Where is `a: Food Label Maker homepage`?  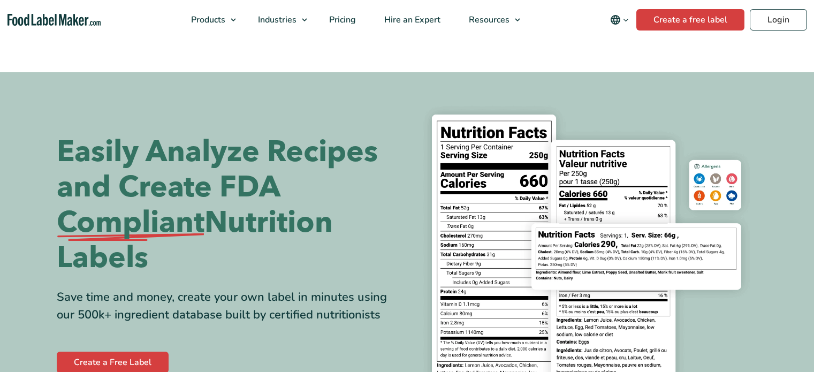 a: Food Label Maker homepage is located at coordinates (54, 20).